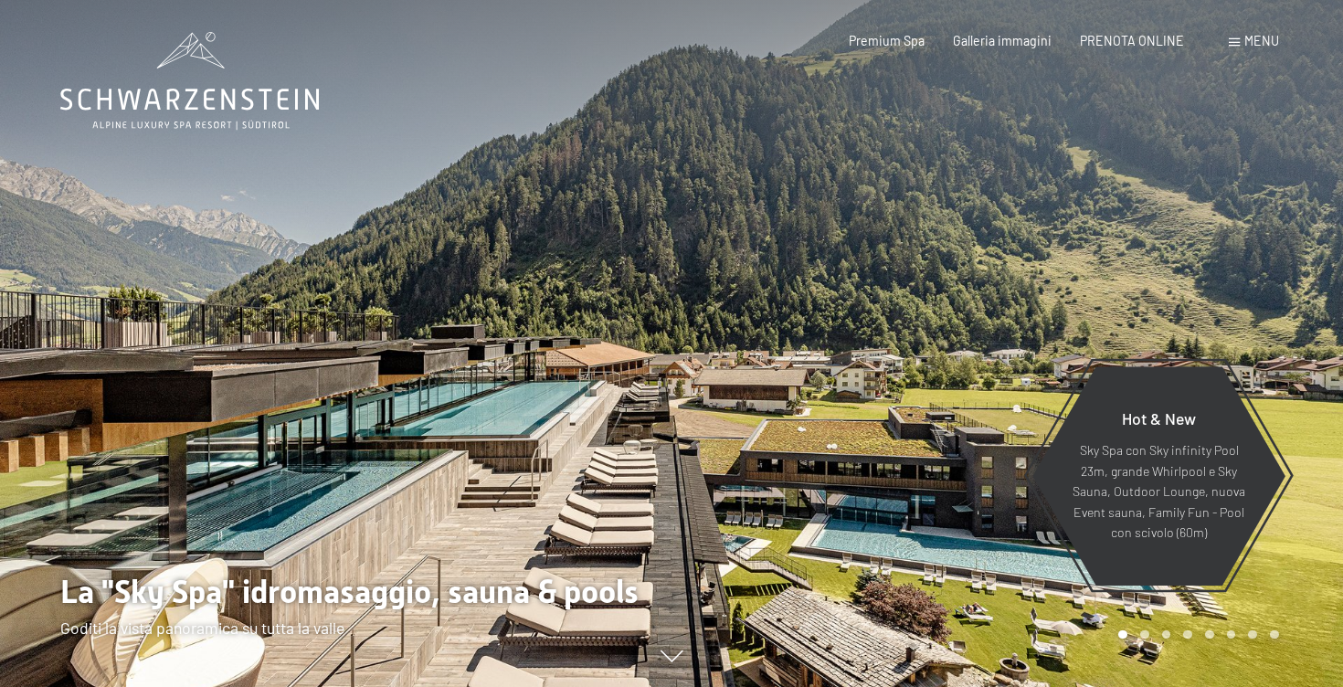 The height and width of the screenshot is (687, 1343). What do you see at coordinates (1002, 40) in the screenshot?
I see `a: Galleria immagini` at bounding box center [1002, 40].